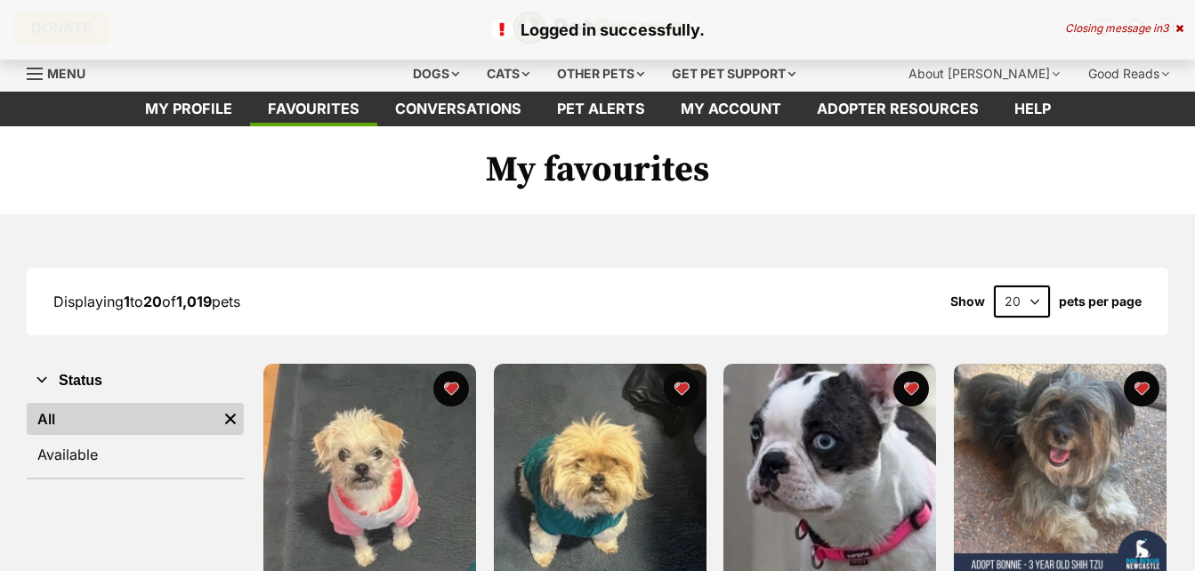 Image resolution: width=1195 pixels, height=571 pixels. I want to click on strong: 1, so click(126, 302).